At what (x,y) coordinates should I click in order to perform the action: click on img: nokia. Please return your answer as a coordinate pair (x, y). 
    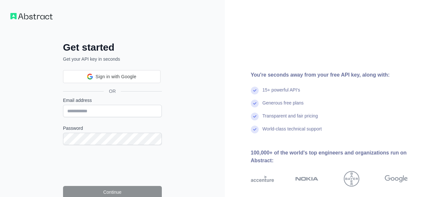
    Looking at the image, I should click on (307, 179).